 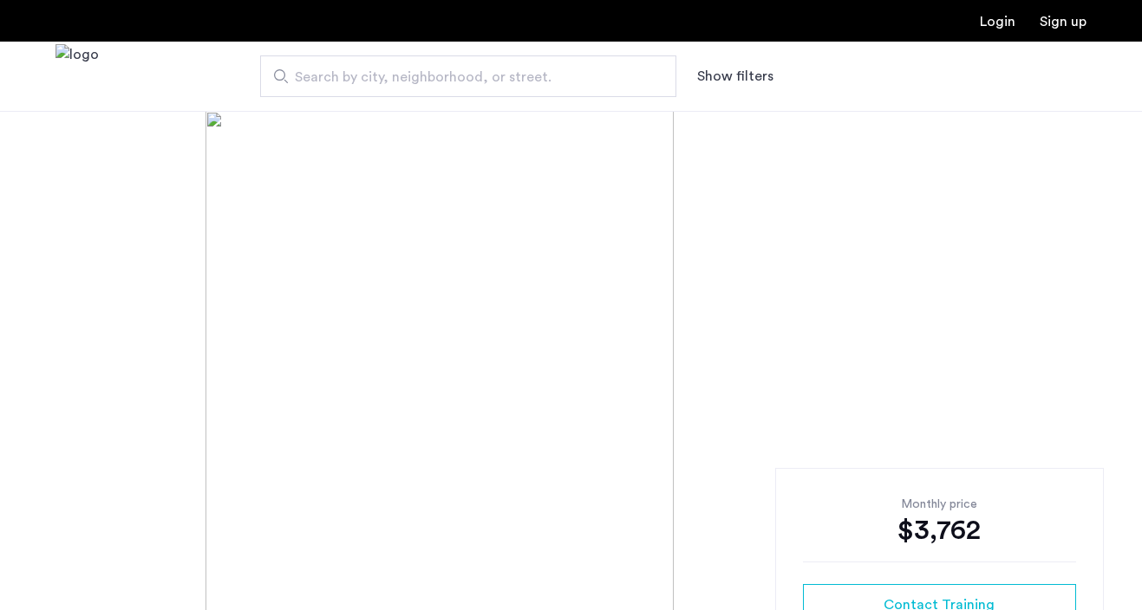 What do you see at coordinates (77, 76) in the screenshot?
I see `img: logo` at bounding box center [77, 76].